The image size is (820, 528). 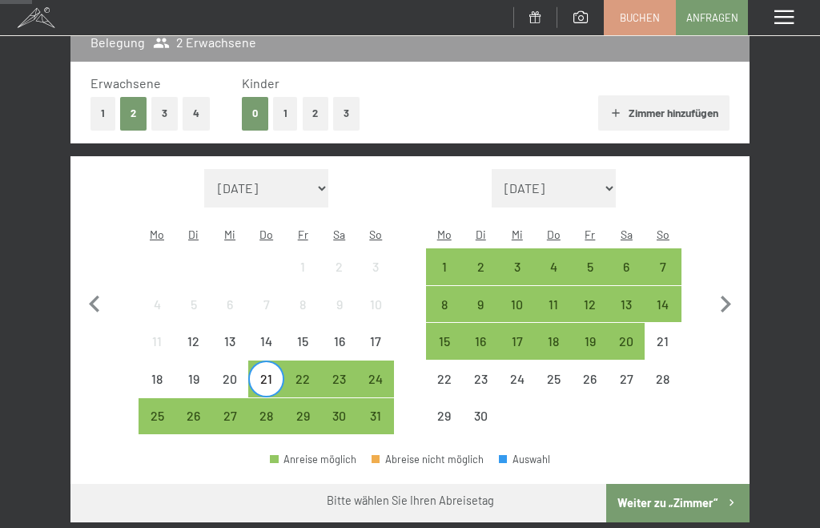 I want to click on button: Weiter zu „Zimmer“, so click(x=678, y=503).